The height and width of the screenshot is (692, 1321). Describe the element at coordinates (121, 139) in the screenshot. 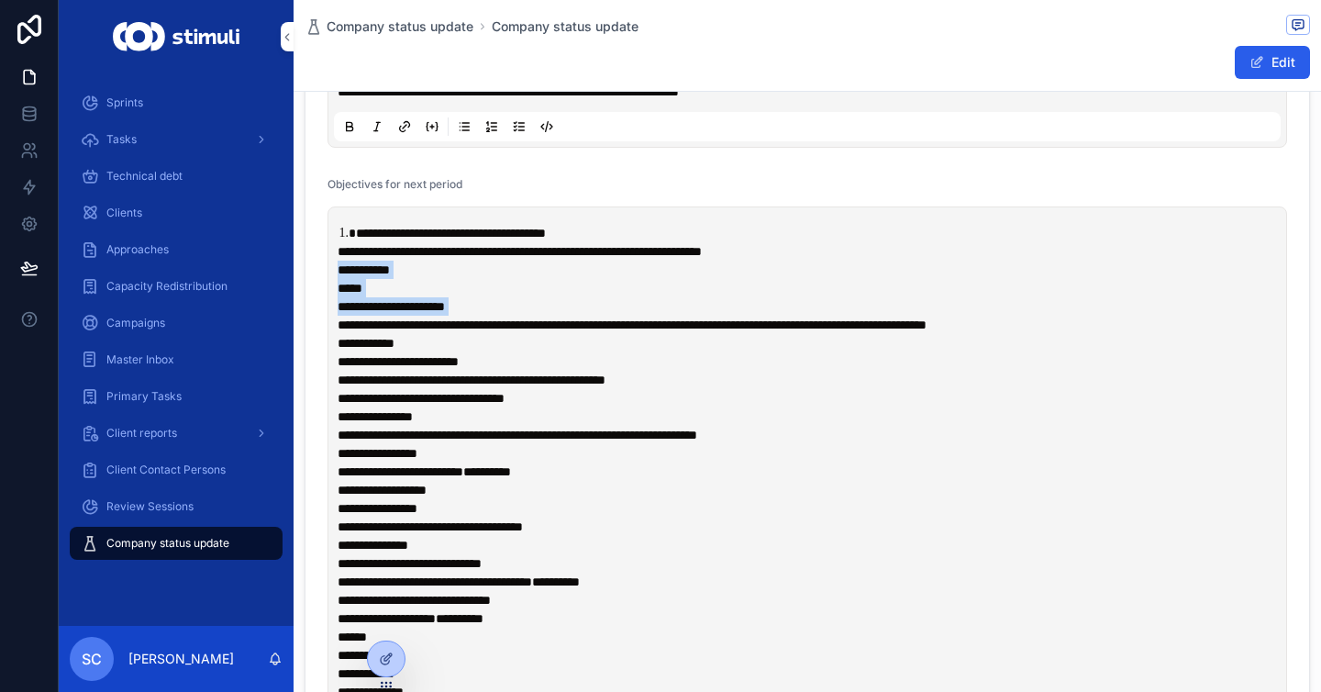

I see `span: Tasks` at that location.